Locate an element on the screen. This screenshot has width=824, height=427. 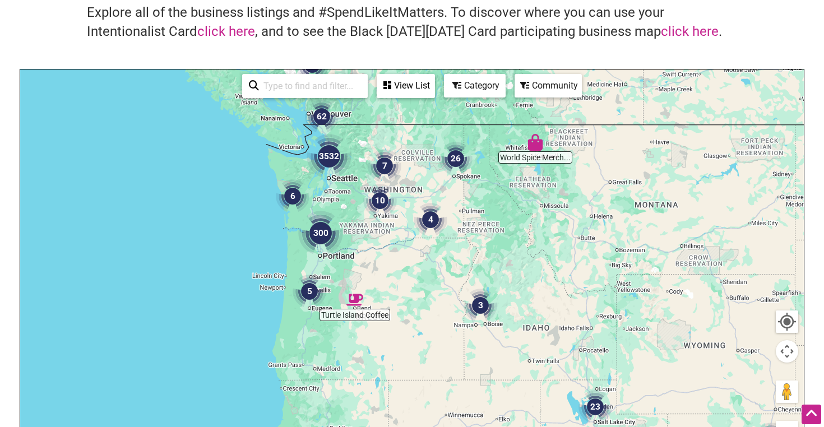
div: Type to search and filter is located at coordinates (305, 86).